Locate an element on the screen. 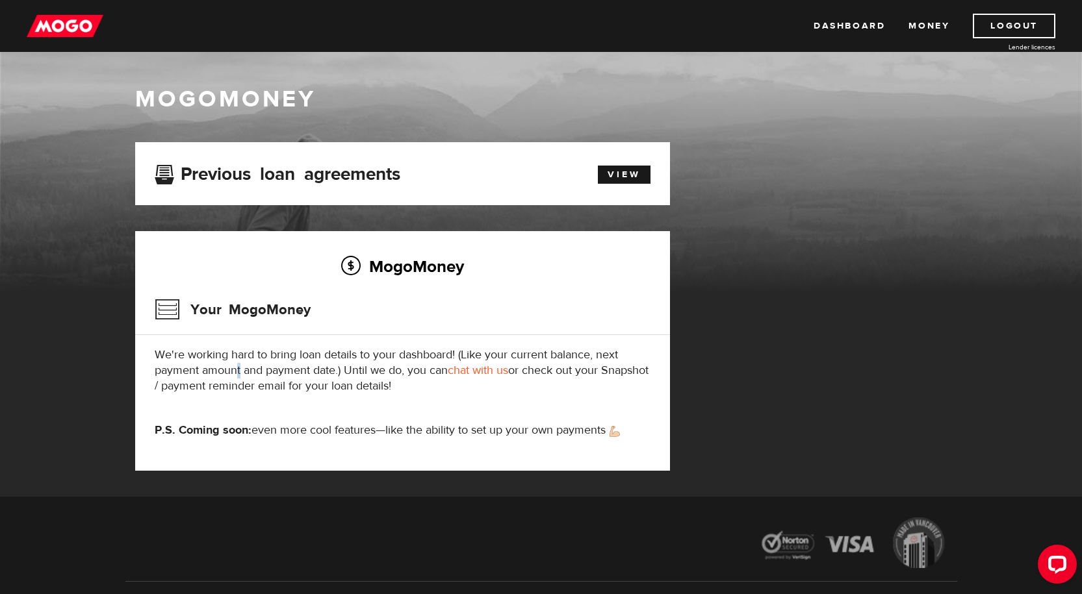 The image size is (1082, 594). a: View is located at coordinates (624, 175).